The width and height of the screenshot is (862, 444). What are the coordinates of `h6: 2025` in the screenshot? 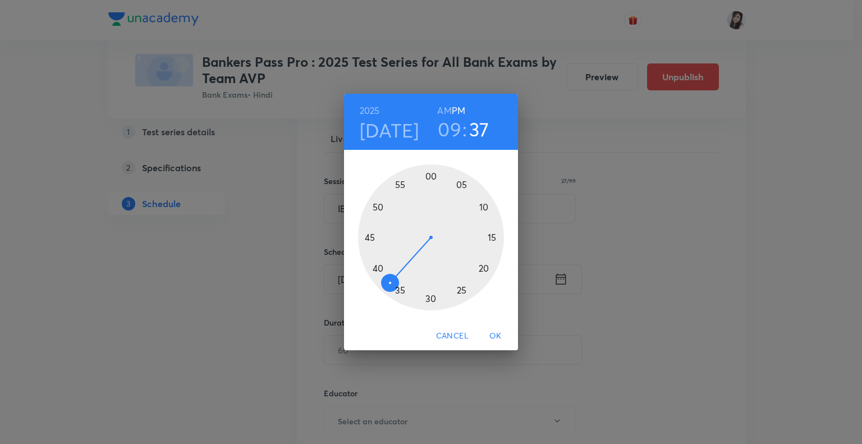 It's located at (370, 111).